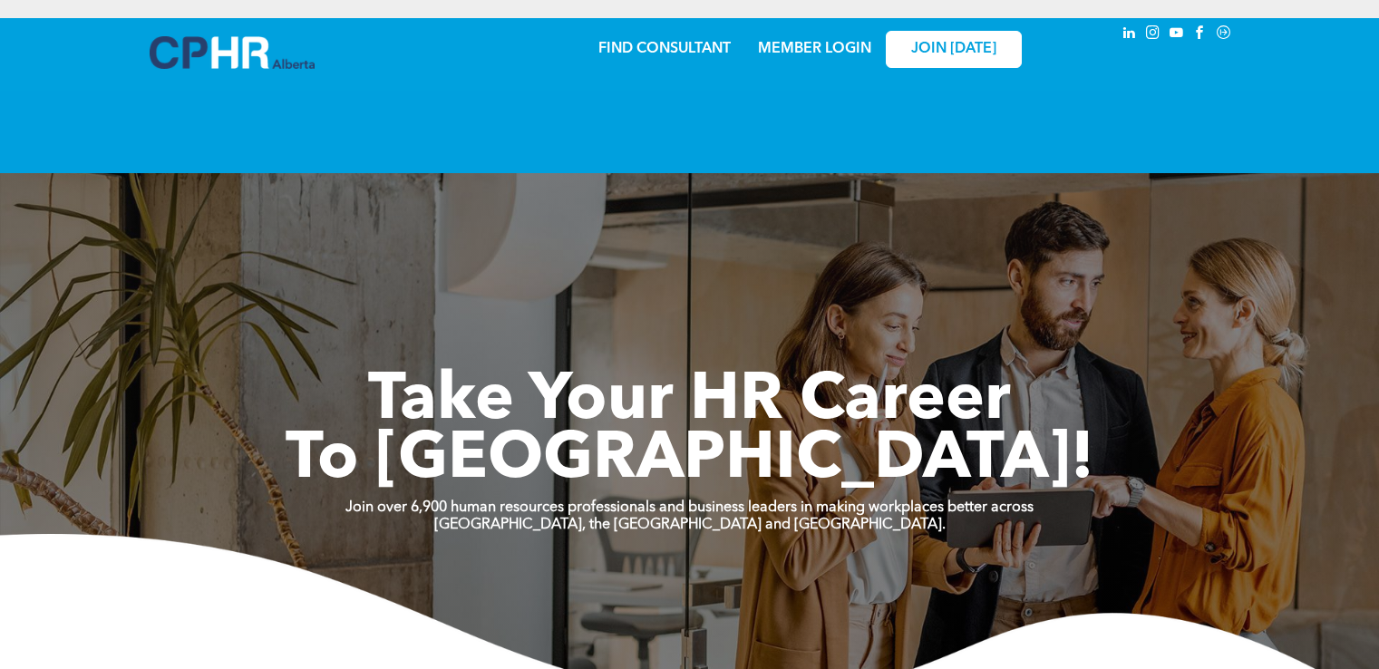 This screenshot has height=669, width=1379. Describe the element at coordinates (664, 49) in the screenshot. I see `a: FIND CONSULTANT` at that location.